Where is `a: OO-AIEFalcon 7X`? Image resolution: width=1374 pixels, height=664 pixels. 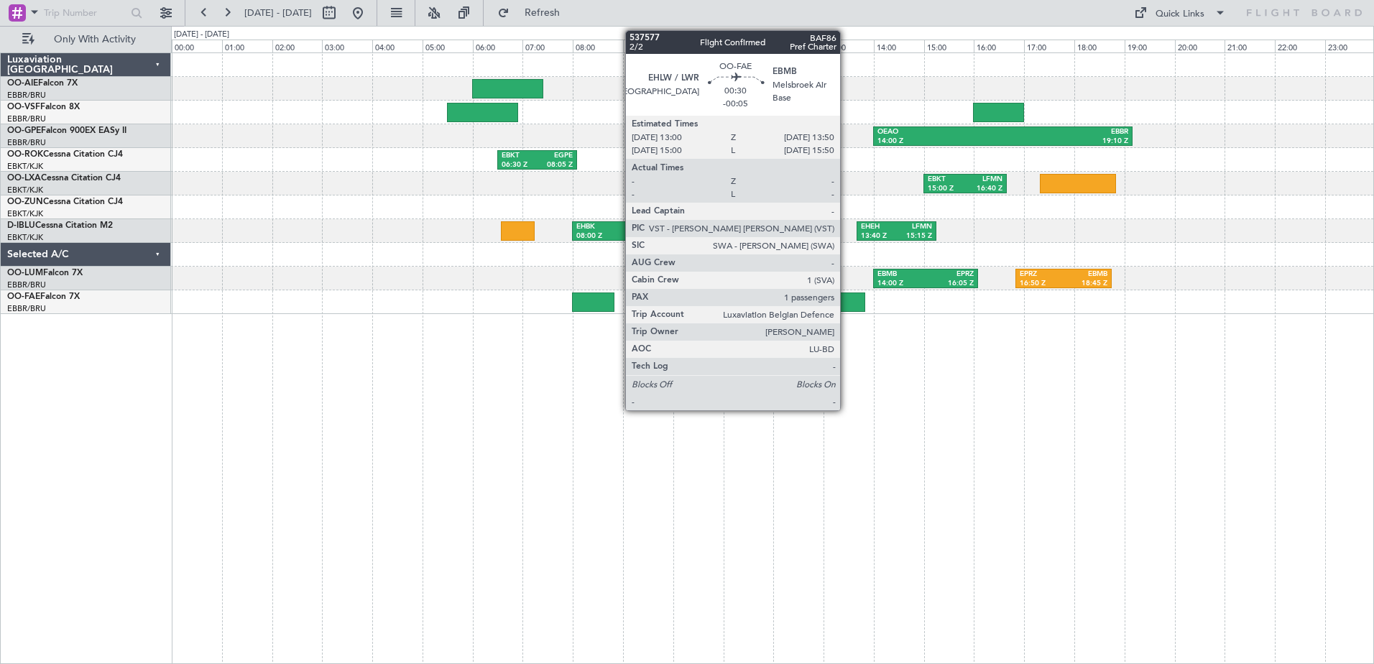 a: OO-AIEFalcon 7X is located at coordinates (42, 83).